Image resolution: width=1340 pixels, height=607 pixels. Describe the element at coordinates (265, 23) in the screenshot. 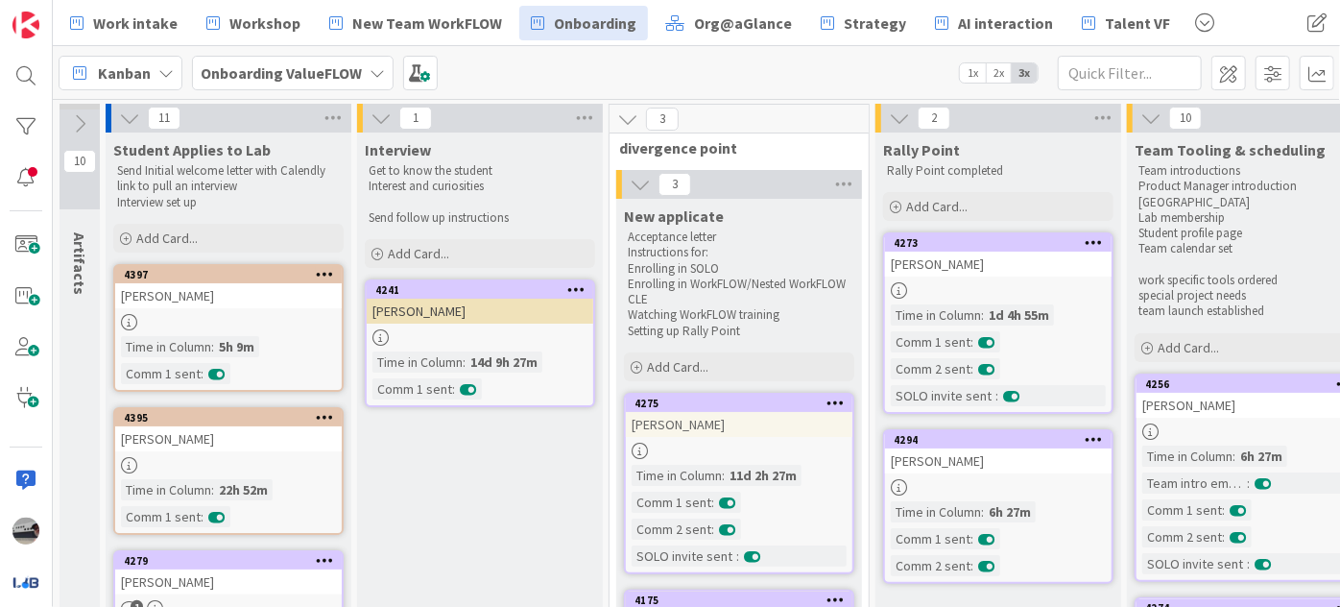

I see `span: Workshop` at that location.